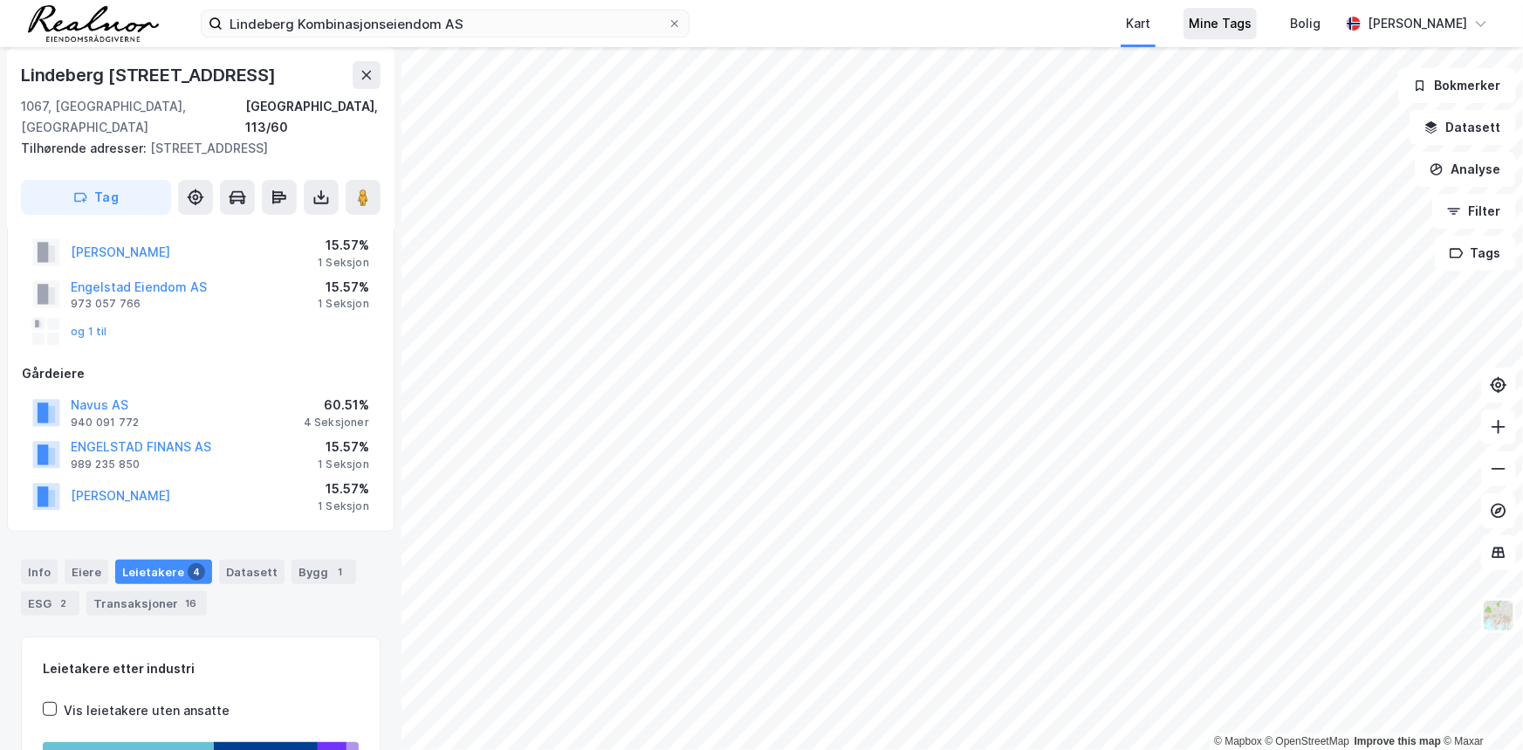 The height and width of the screenshot is (750, 1523). Describe the element at coordinates (39, 572) in the screenshot. I see `div: Info` at that location.